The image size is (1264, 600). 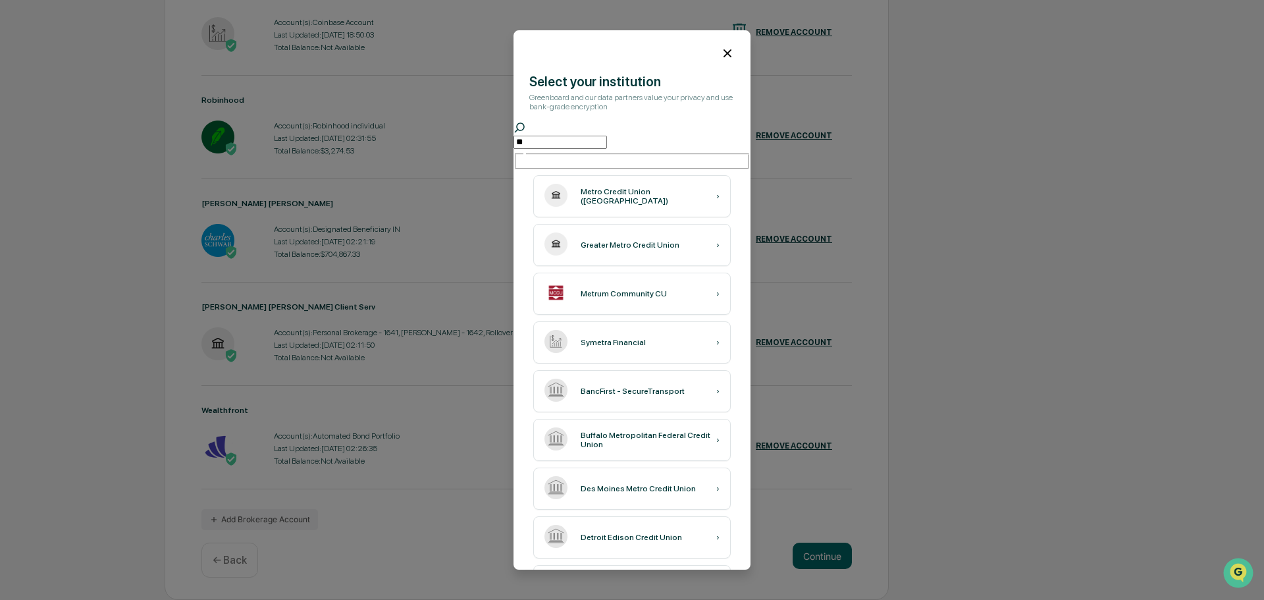 What do you see at coordinates (613, 342) in the screenshot?
I see `div: Symetra Financial` at bounding box center [613, 342].